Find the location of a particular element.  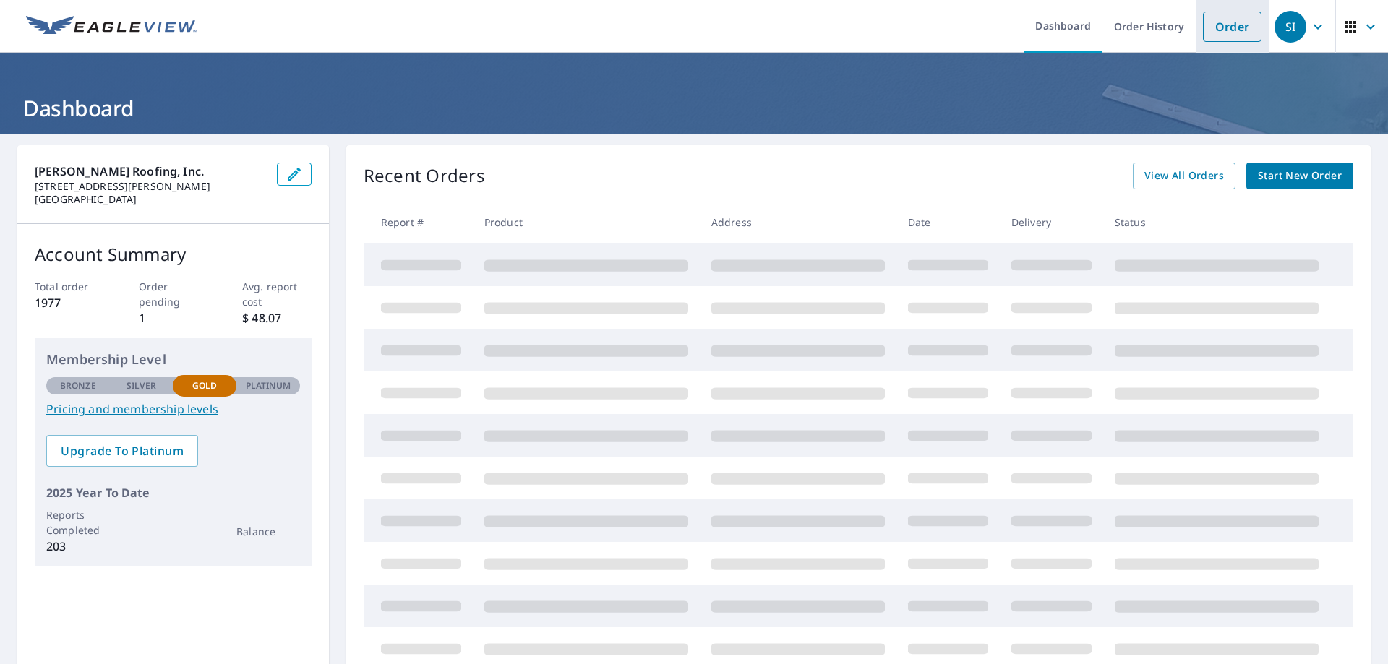

p: Account Summary is located at coordinates (173, 254).